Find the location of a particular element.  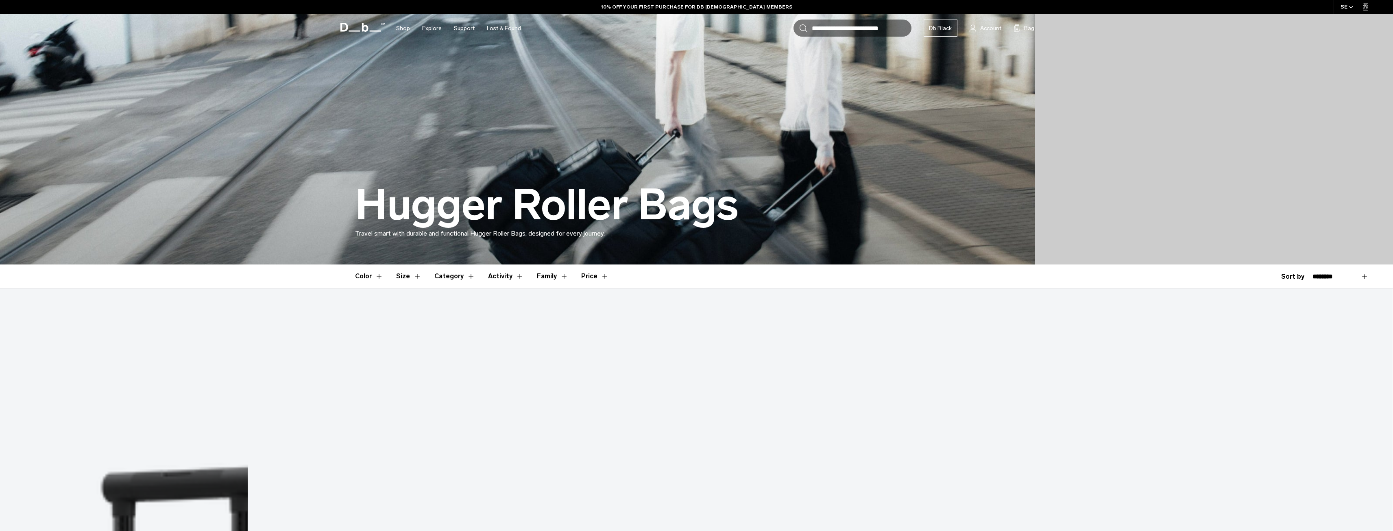

a: Db Black is located at coordinates (941, 28).